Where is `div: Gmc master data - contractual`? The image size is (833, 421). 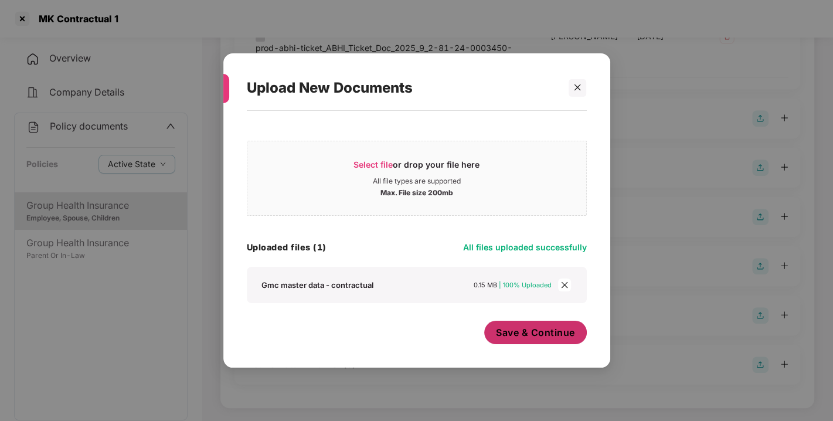
div: Gmc master data - contractual is located at coordinates (317, 285).